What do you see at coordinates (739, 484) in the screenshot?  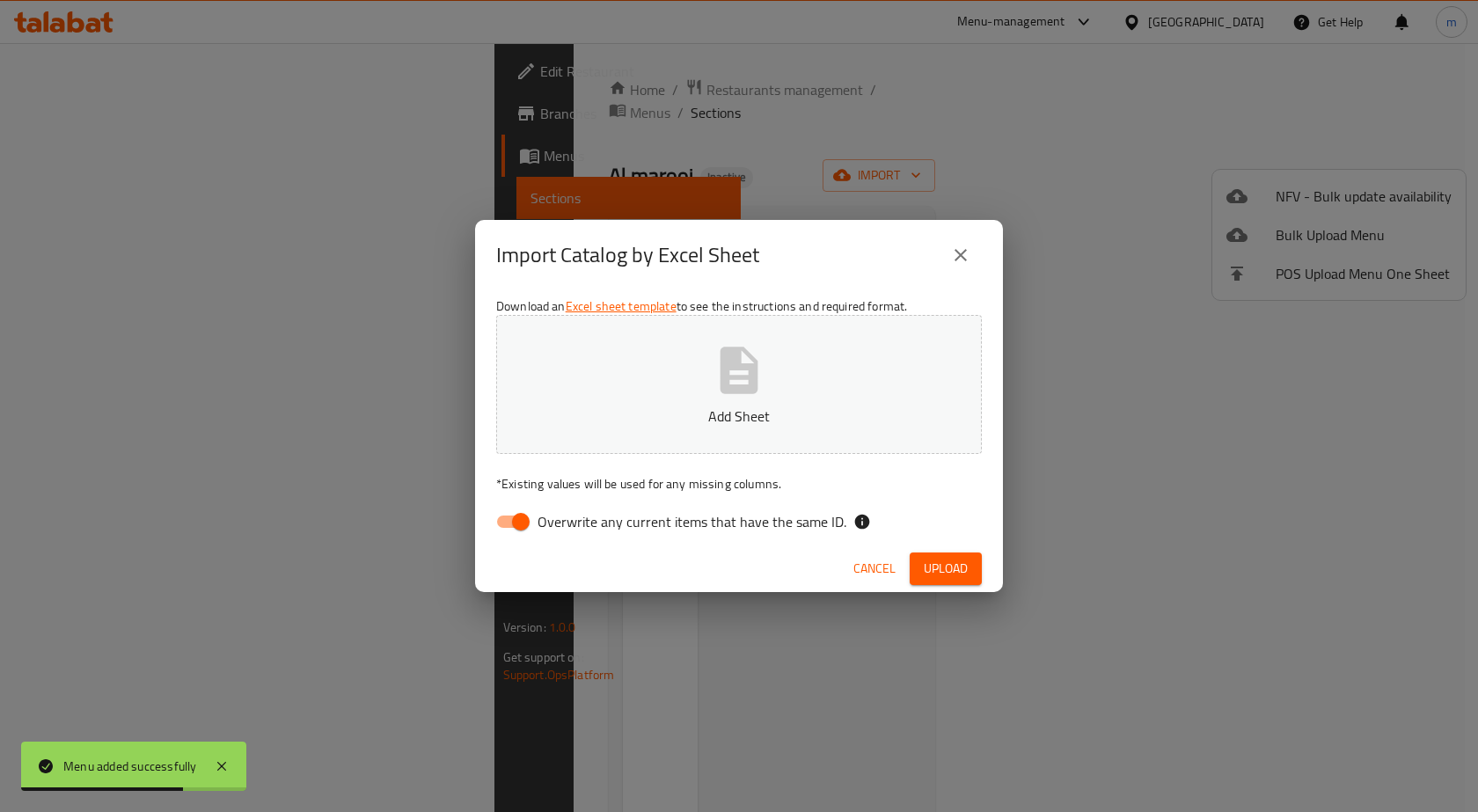 I see `p: Existing values will be used for any missing columns.` at bounding box center [739, 484].